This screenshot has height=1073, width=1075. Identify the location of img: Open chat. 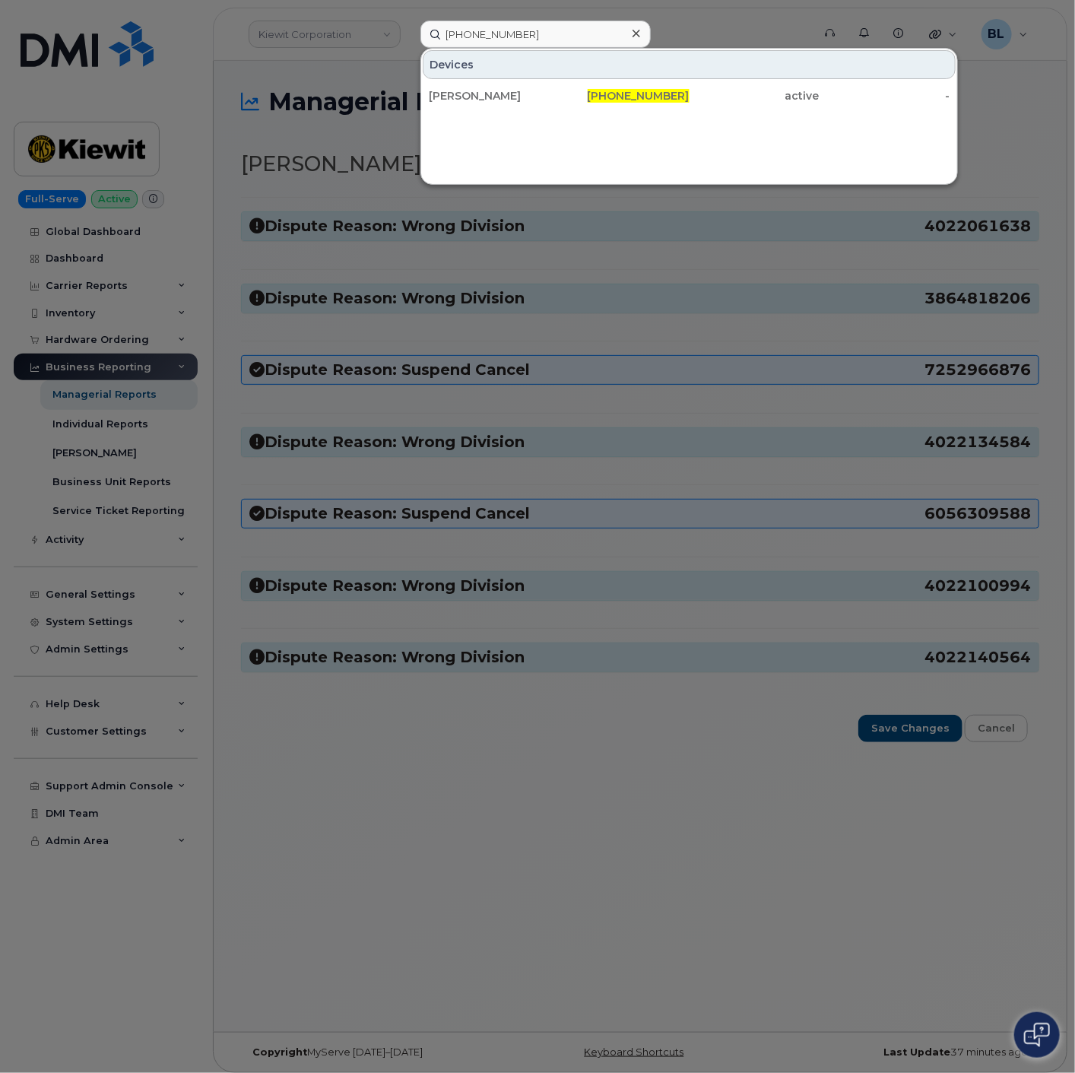
(1037, 1035).